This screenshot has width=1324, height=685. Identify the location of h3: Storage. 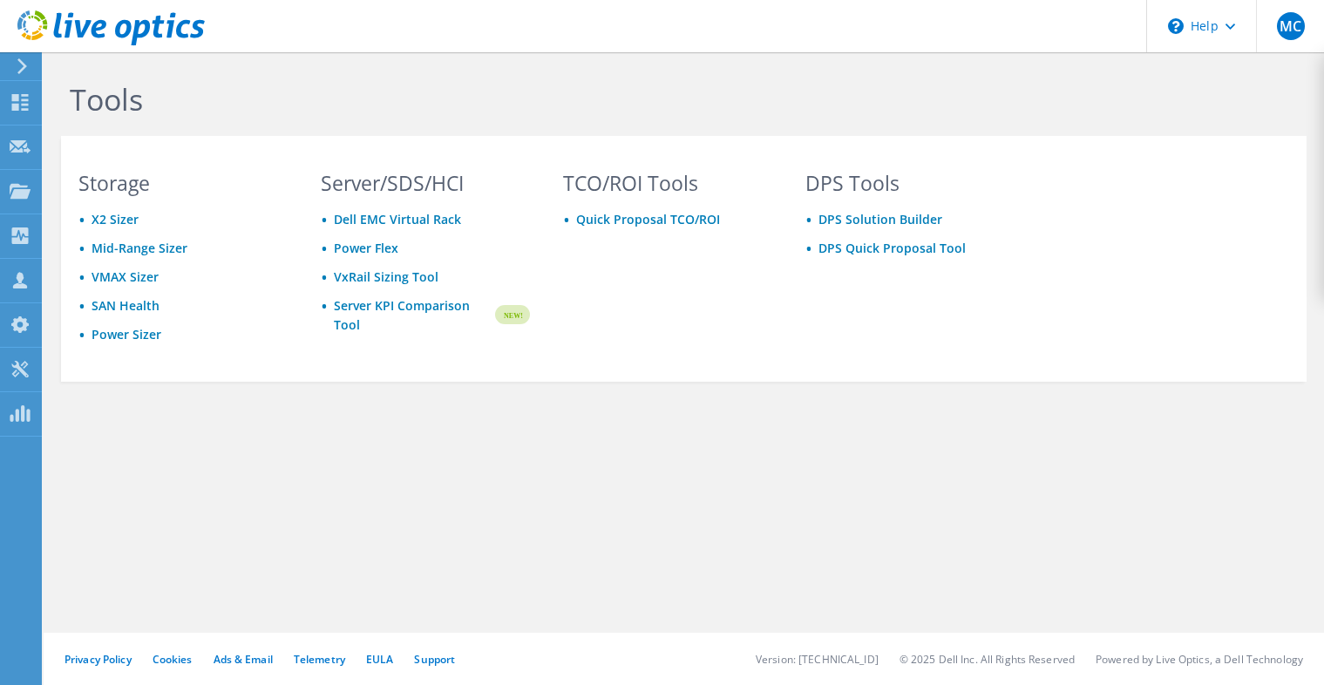
(183, 183).